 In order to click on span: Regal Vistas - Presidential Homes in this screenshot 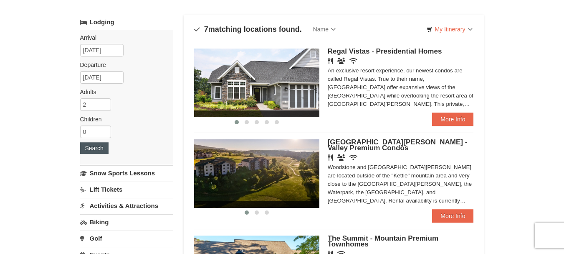, I will do `click(385, 51)`.